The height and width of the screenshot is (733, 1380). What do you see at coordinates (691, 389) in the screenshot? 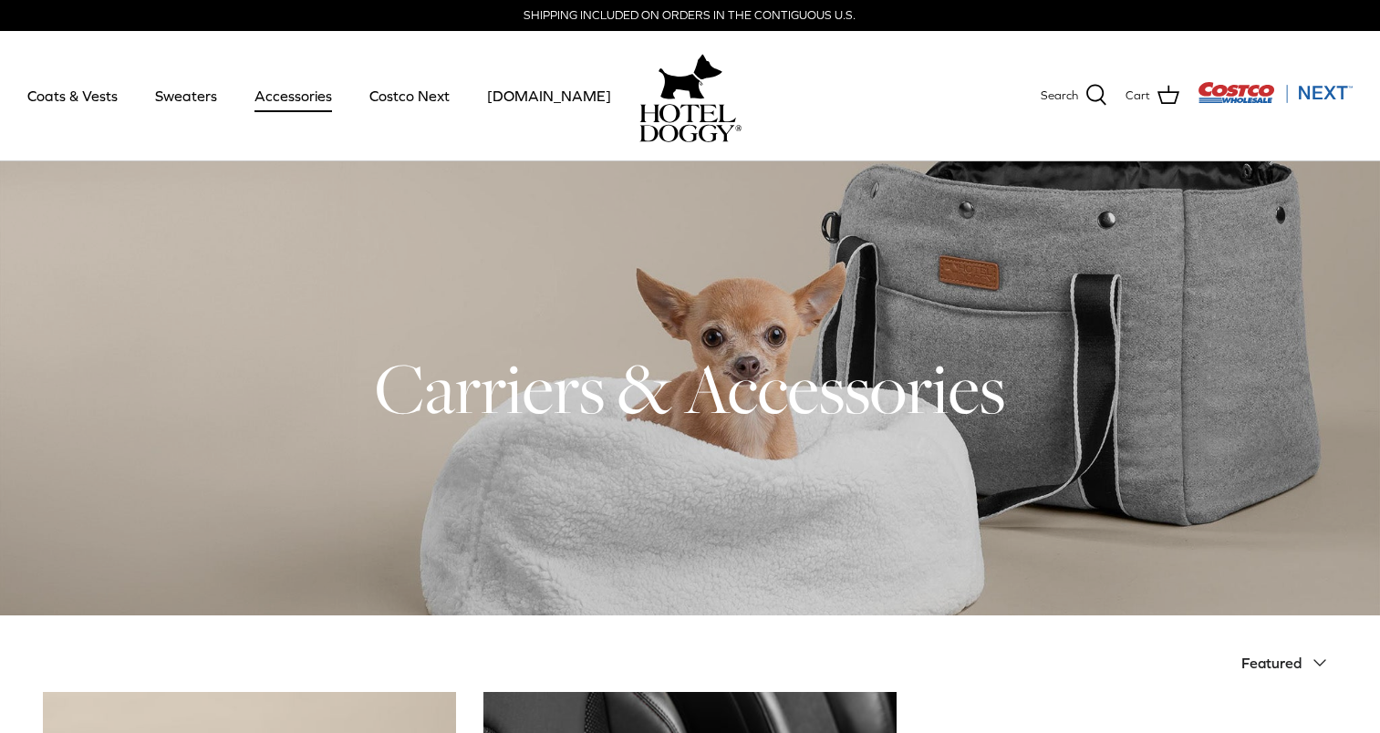
I see `h1: Carriers & Accessories` at bounding box center [691, 389].